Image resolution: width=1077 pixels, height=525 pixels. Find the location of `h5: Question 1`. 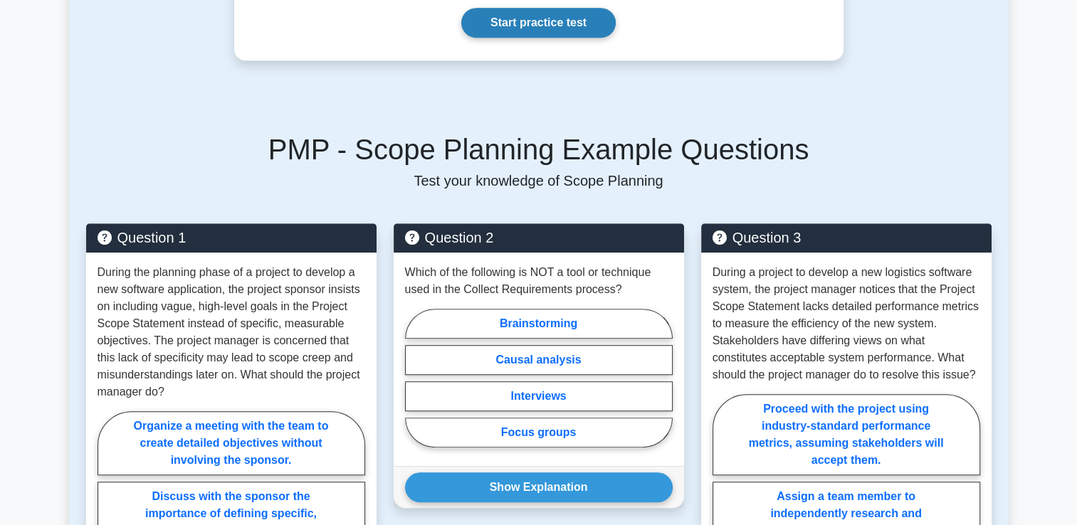

h5: Question 1 is located at coordinates (231, 238).